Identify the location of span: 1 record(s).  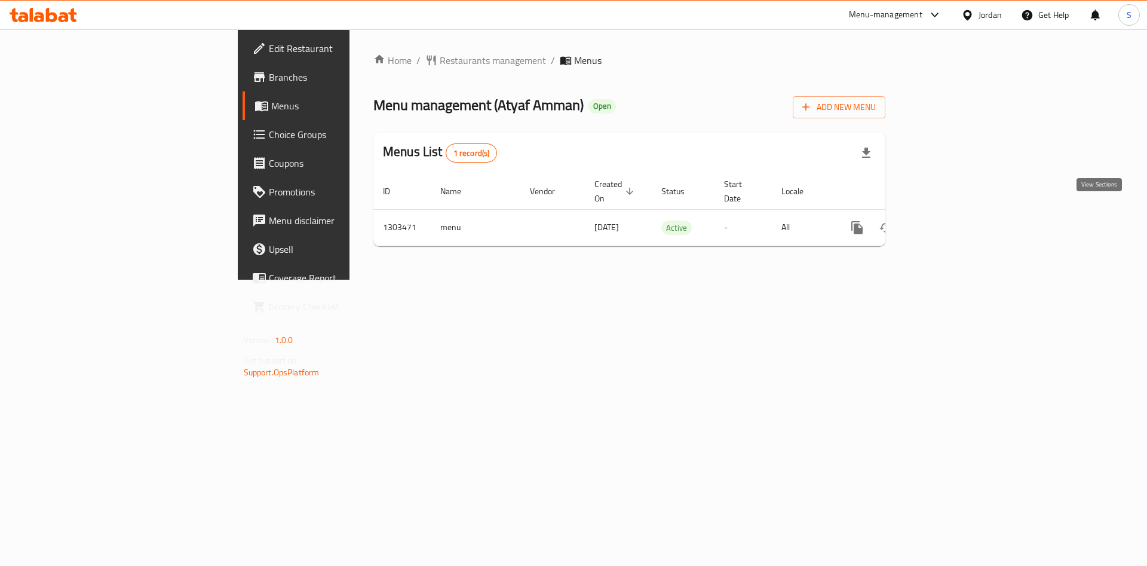
(471, 153).